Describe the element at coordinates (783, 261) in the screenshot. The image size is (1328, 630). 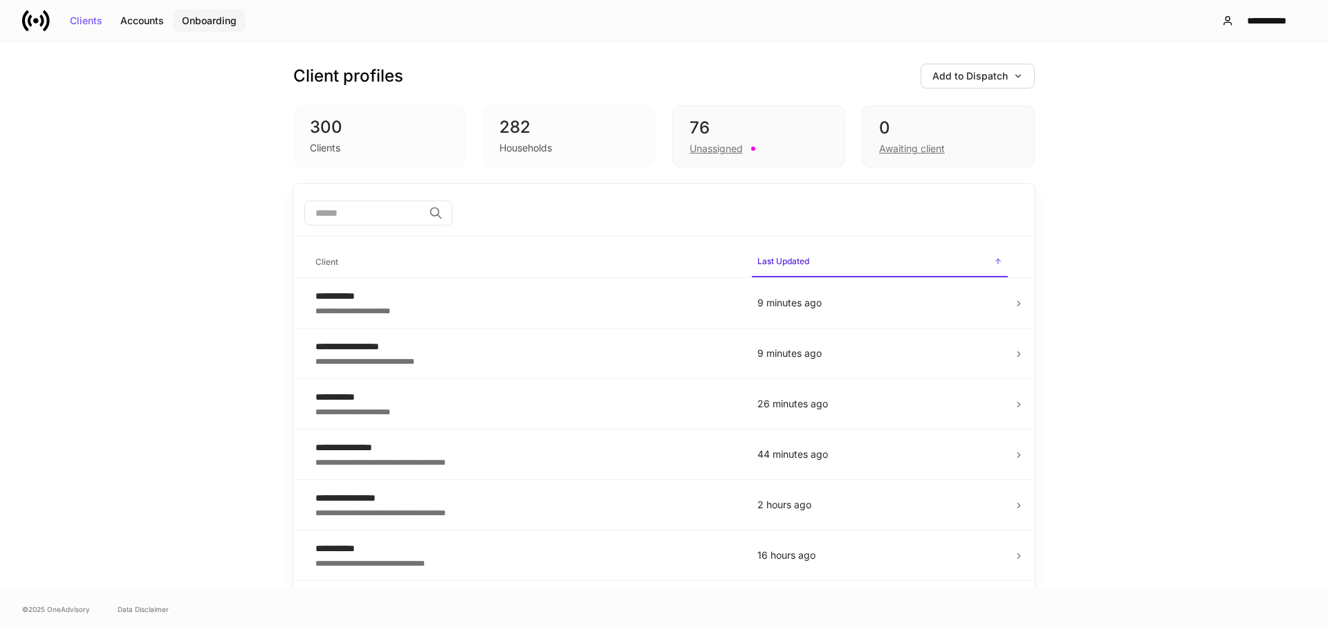
I see `h6: Last Updated` at that location.